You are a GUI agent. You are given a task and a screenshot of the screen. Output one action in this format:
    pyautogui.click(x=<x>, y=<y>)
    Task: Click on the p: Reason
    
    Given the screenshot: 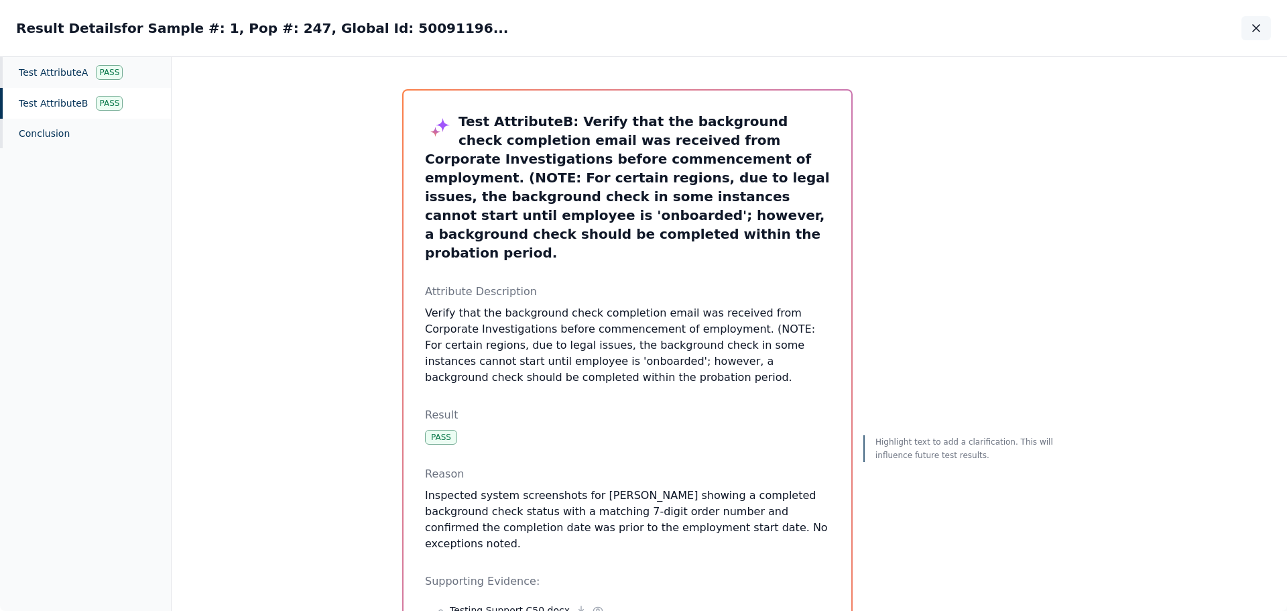 What is the action you would take?
    pyautogui.click(x=628, y=474)
    